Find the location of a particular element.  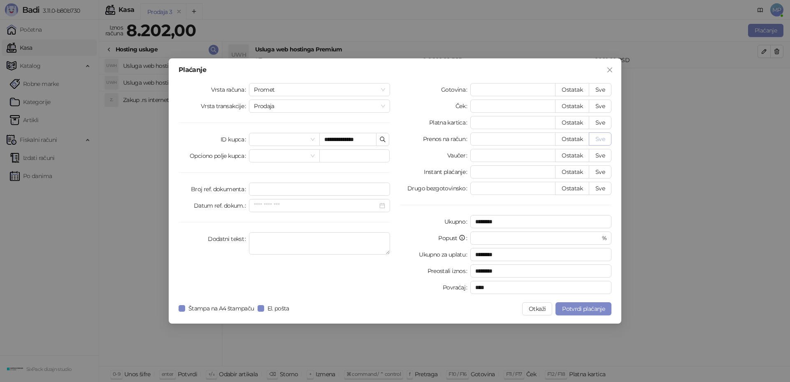

button: Otkaži is located at coordinates (537, 309).